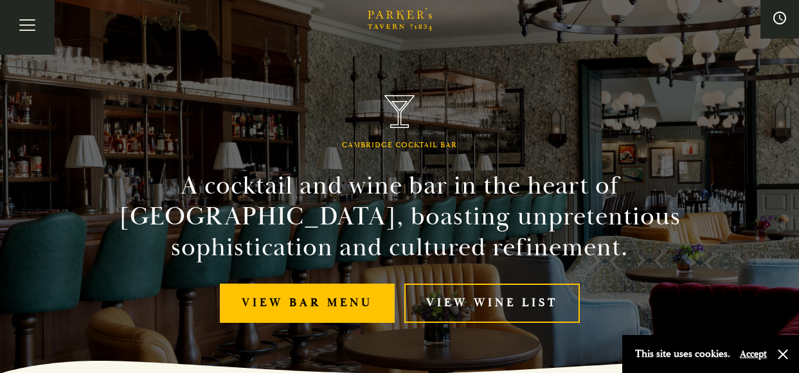  I want to click on a: View bar menu, so click(307, 303).